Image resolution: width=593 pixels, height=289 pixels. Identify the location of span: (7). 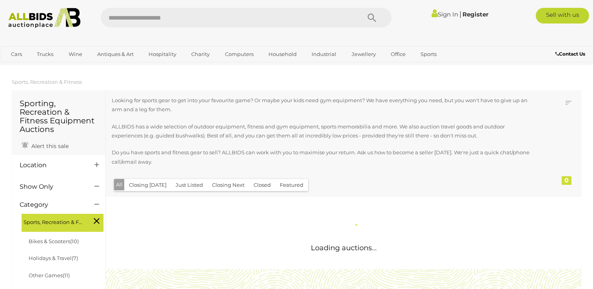
(75, 258).